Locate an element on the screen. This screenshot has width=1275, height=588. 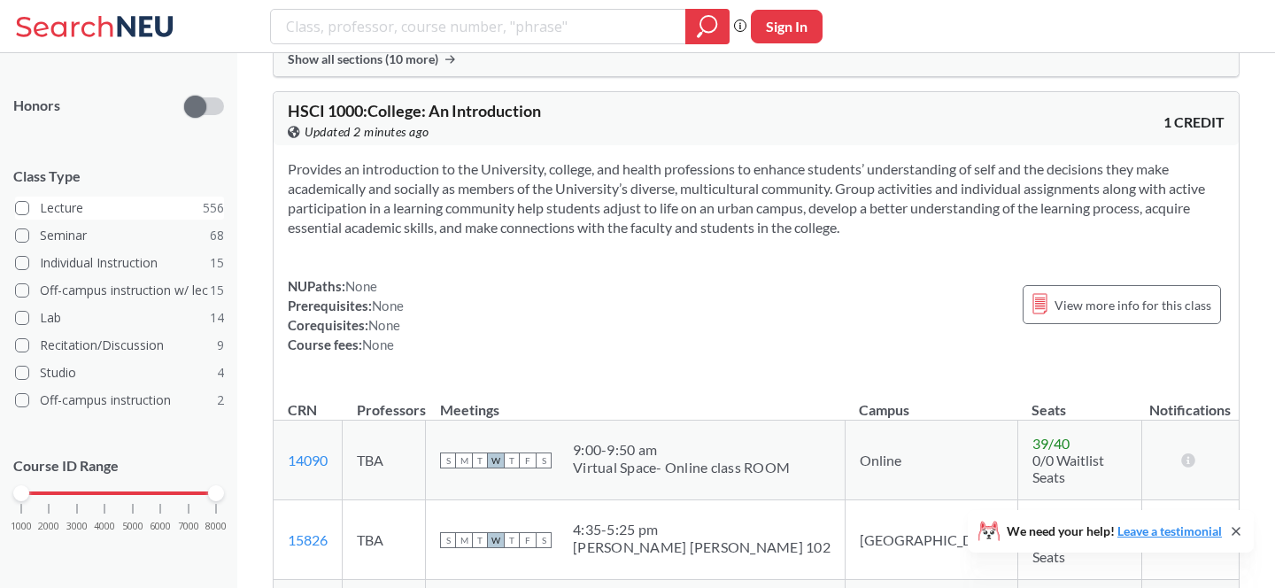
label: Studio is located at coordinates (119, 373).